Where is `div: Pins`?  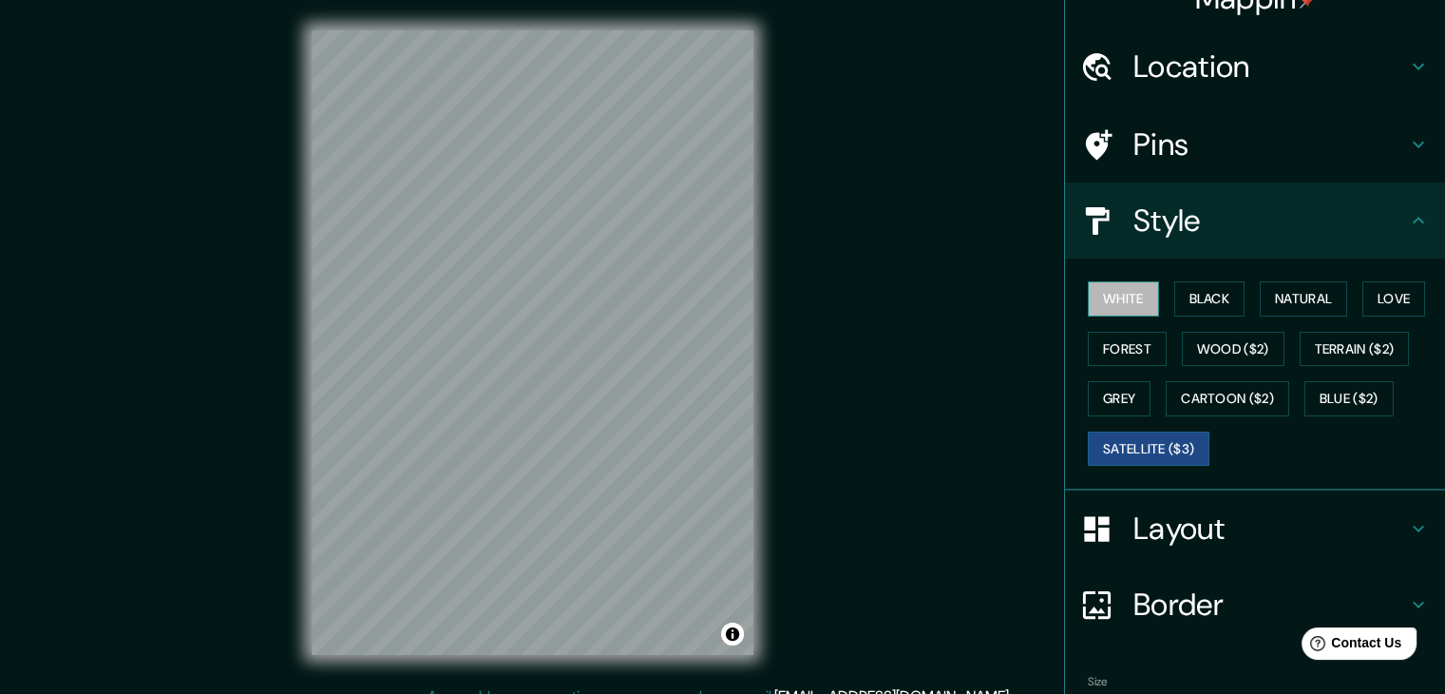 div: Pins is located at coordinates (1255, 144).